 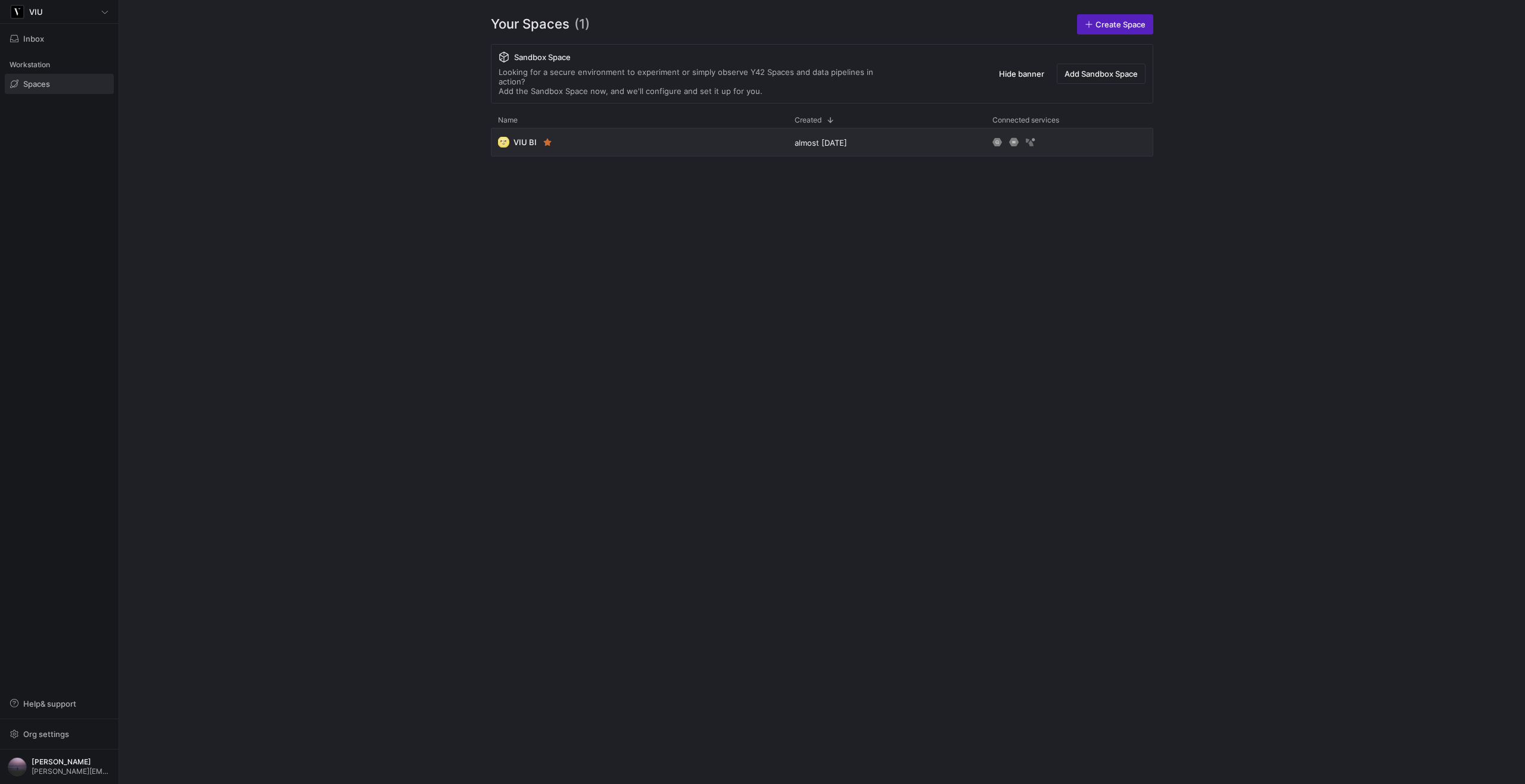 I want to click on span: (1), so click(x=582, y=24).